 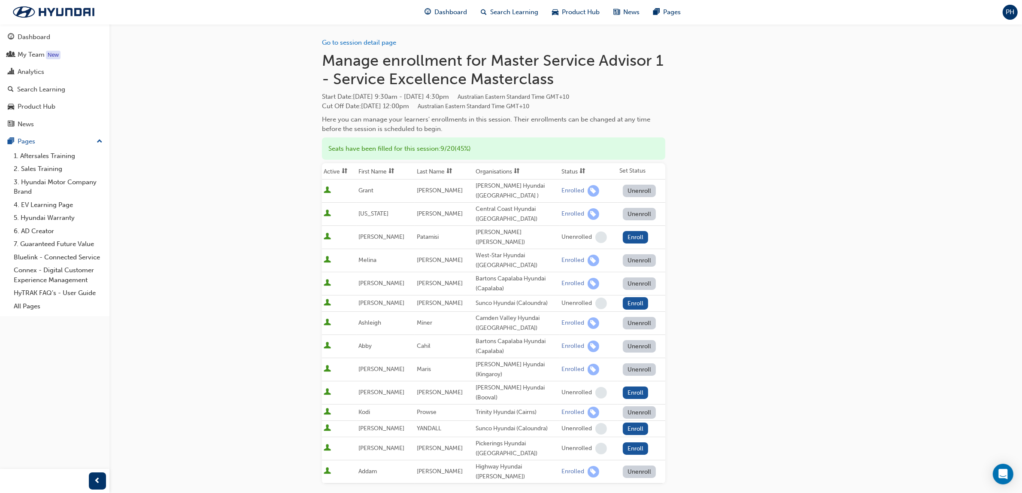 What do you see at coordinates (58, 169) in the screenshot?
I see `a: 2. Sales Training` at bounding box center [58, 169].